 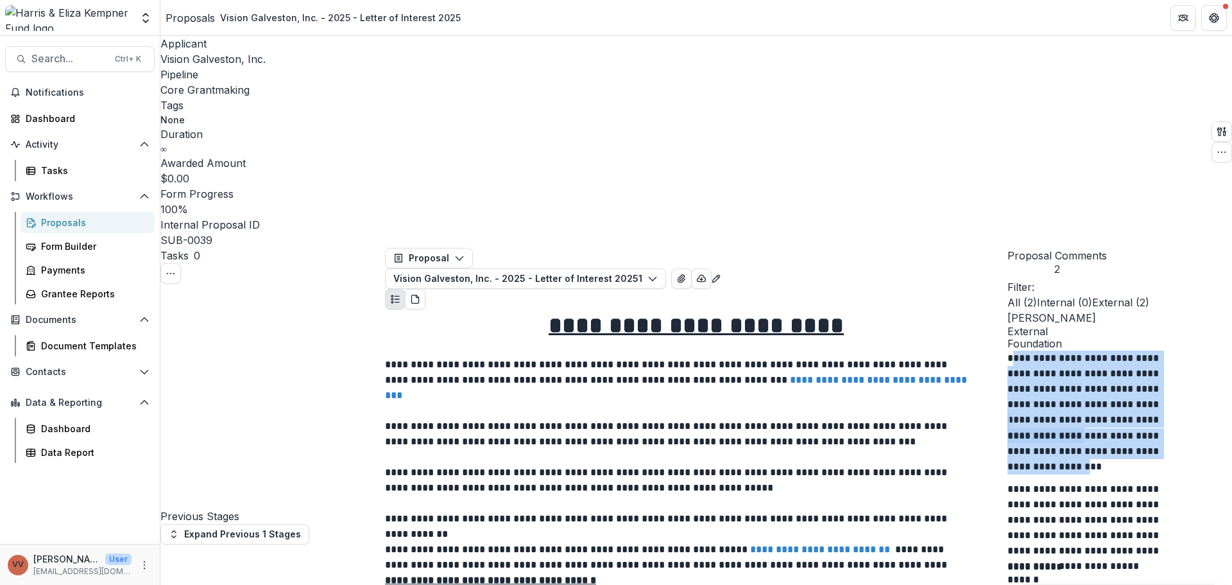 I want to click on button: Proposal Comments, so click(x=1057, y=261).